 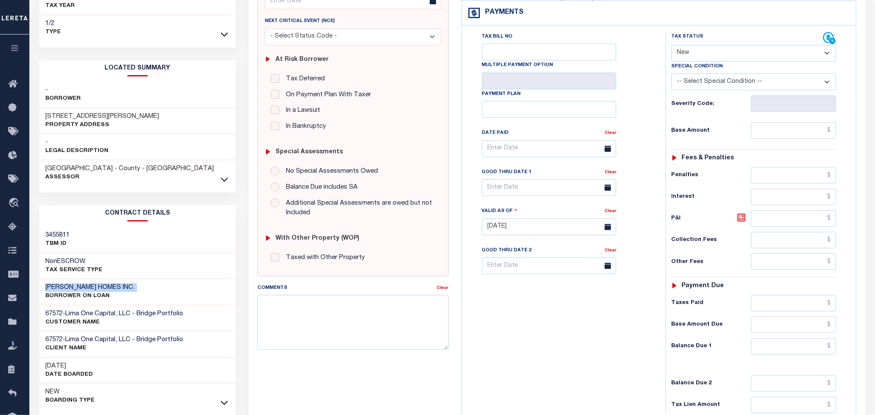 What do you see at coordinates (506, 250) in the screenshot?
I see `label: Good Thru Date 2` at bounding box center [506, 250].